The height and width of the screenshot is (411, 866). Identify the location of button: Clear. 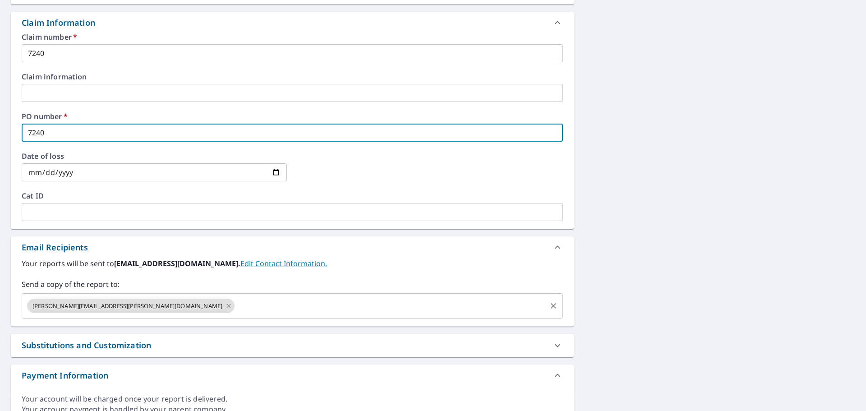
(553, 306).